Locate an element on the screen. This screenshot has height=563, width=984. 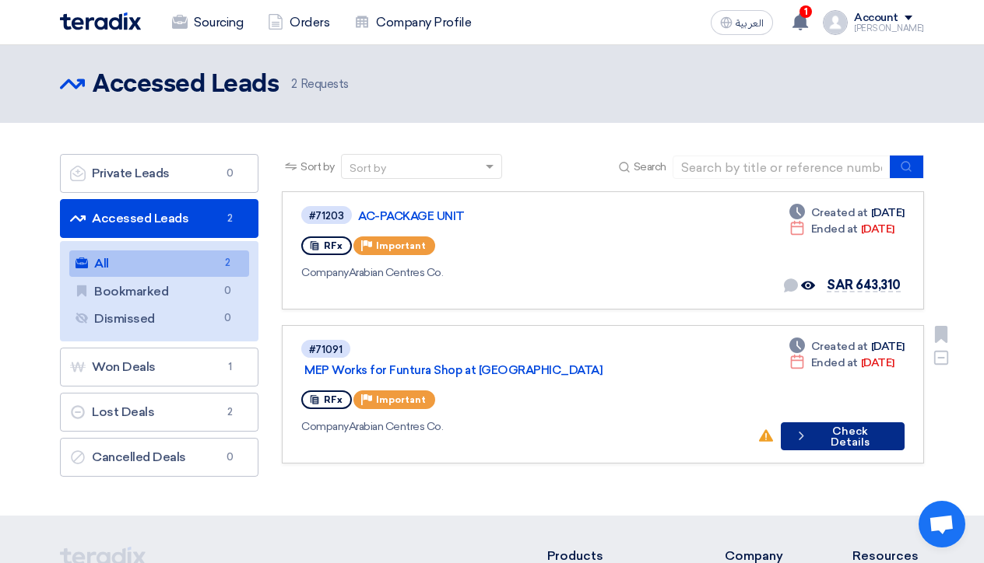
span: Sort by is located at coordinates (318, 167).